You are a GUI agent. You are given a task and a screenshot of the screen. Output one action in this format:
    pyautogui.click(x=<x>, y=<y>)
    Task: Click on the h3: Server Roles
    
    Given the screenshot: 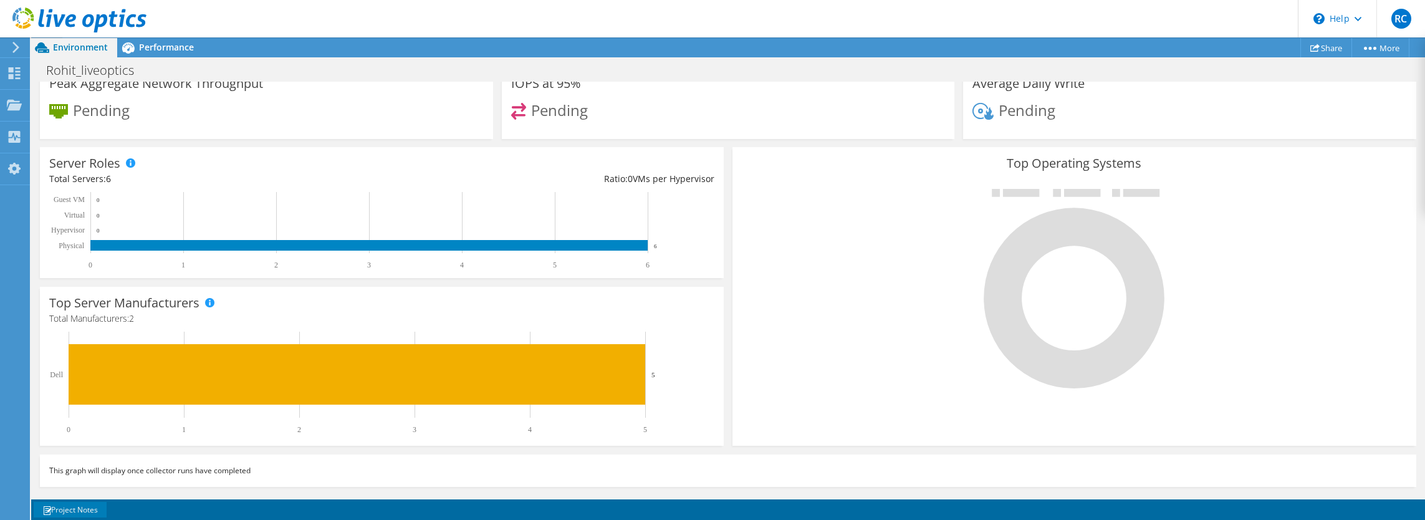 What is the action you would take?
    pyautogui.click(x=85, y=163)
    